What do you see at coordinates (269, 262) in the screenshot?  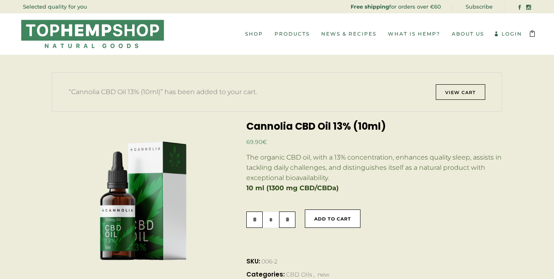 I see `span: 006-2` at bounding box center [269, 262].